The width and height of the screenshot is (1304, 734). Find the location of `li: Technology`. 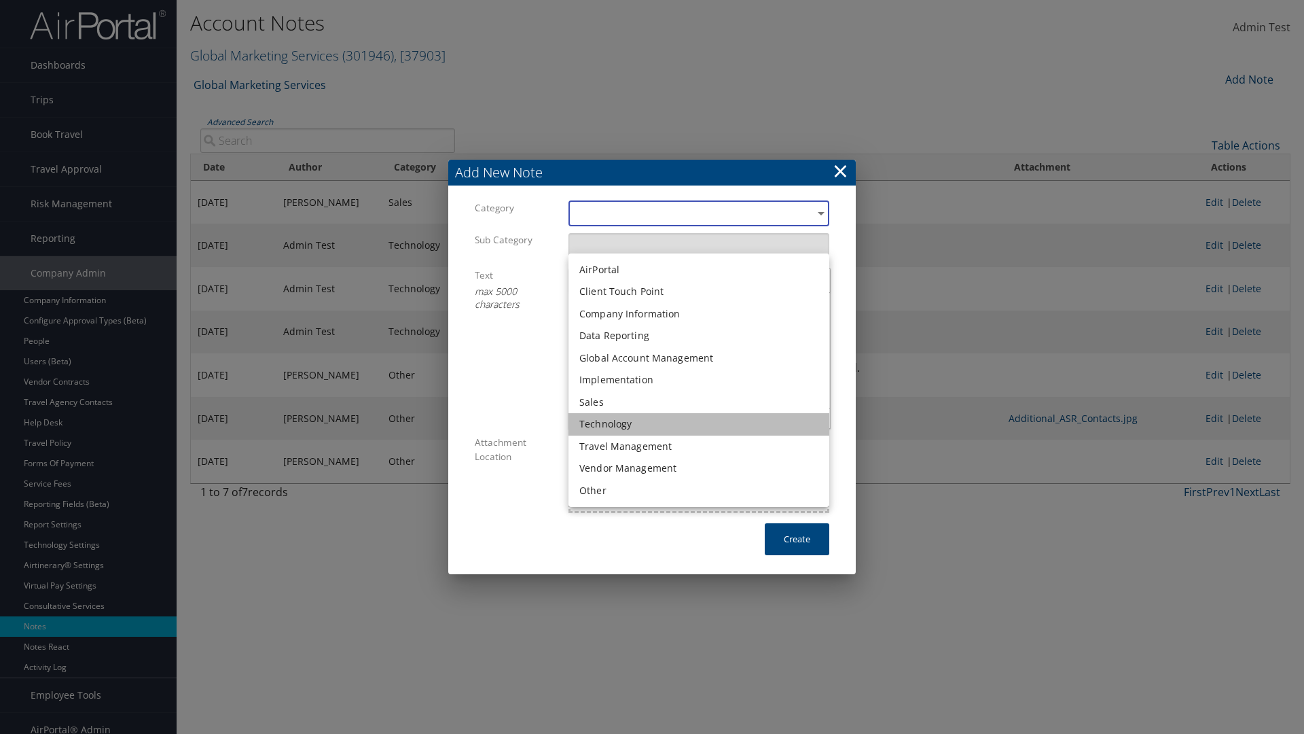

li: Technology is located at coordinates (699, 424).